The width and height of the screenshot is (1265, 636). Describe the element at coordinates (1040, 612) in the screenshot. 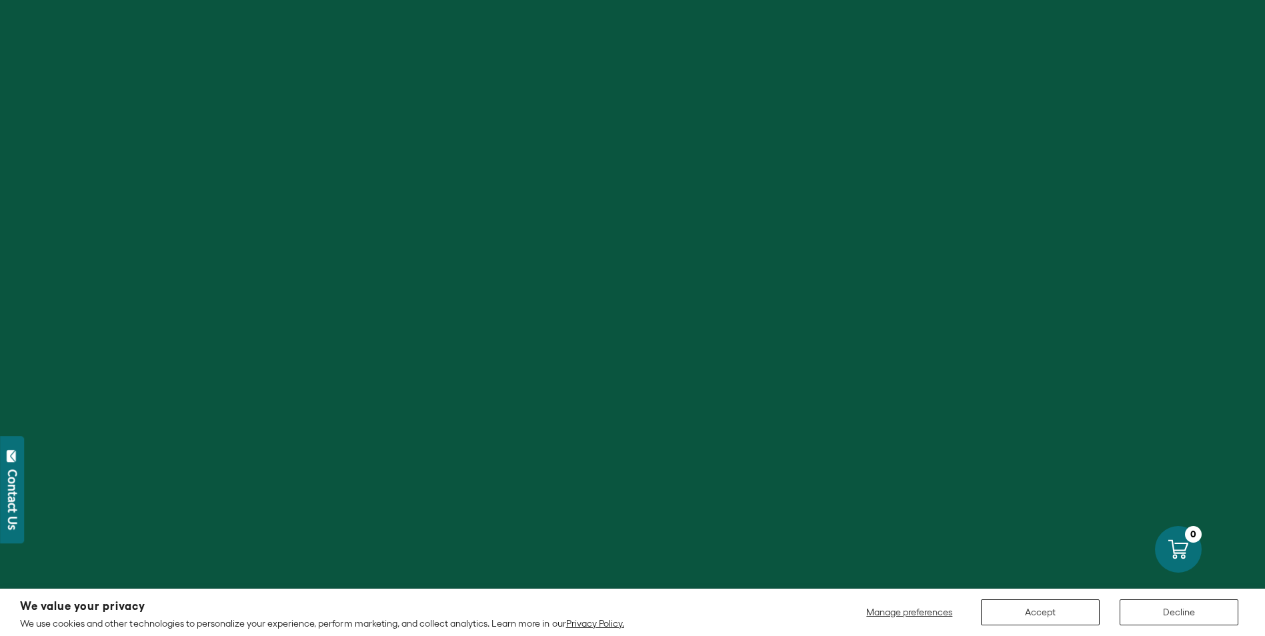

I see `button: Accept` at that location.